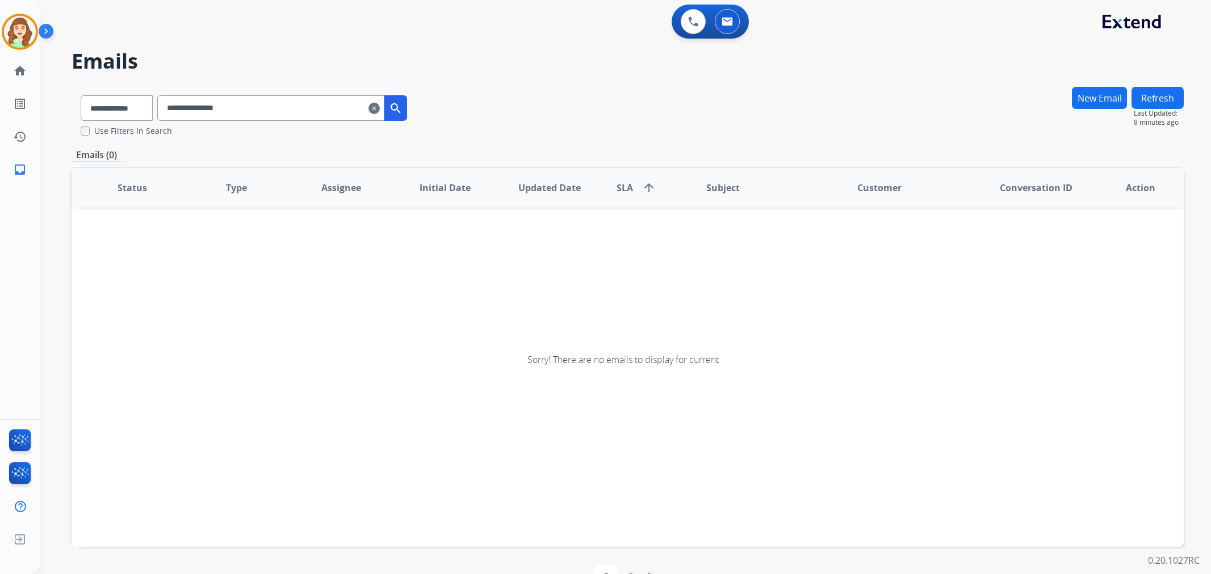 The height and width of the screenshot is (574, 1211). I want to click on span: Customer, so click(879, 188).